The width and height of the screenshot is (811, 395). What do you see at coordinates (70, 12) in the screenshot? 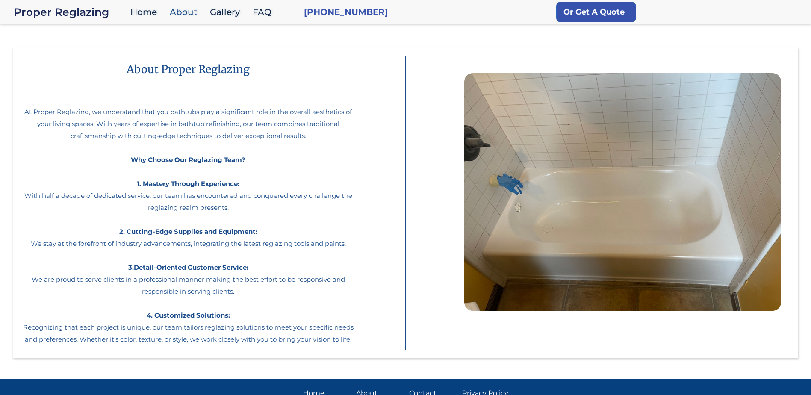
I see `div: Proper Reglazing` at bounding box center [70, 12].